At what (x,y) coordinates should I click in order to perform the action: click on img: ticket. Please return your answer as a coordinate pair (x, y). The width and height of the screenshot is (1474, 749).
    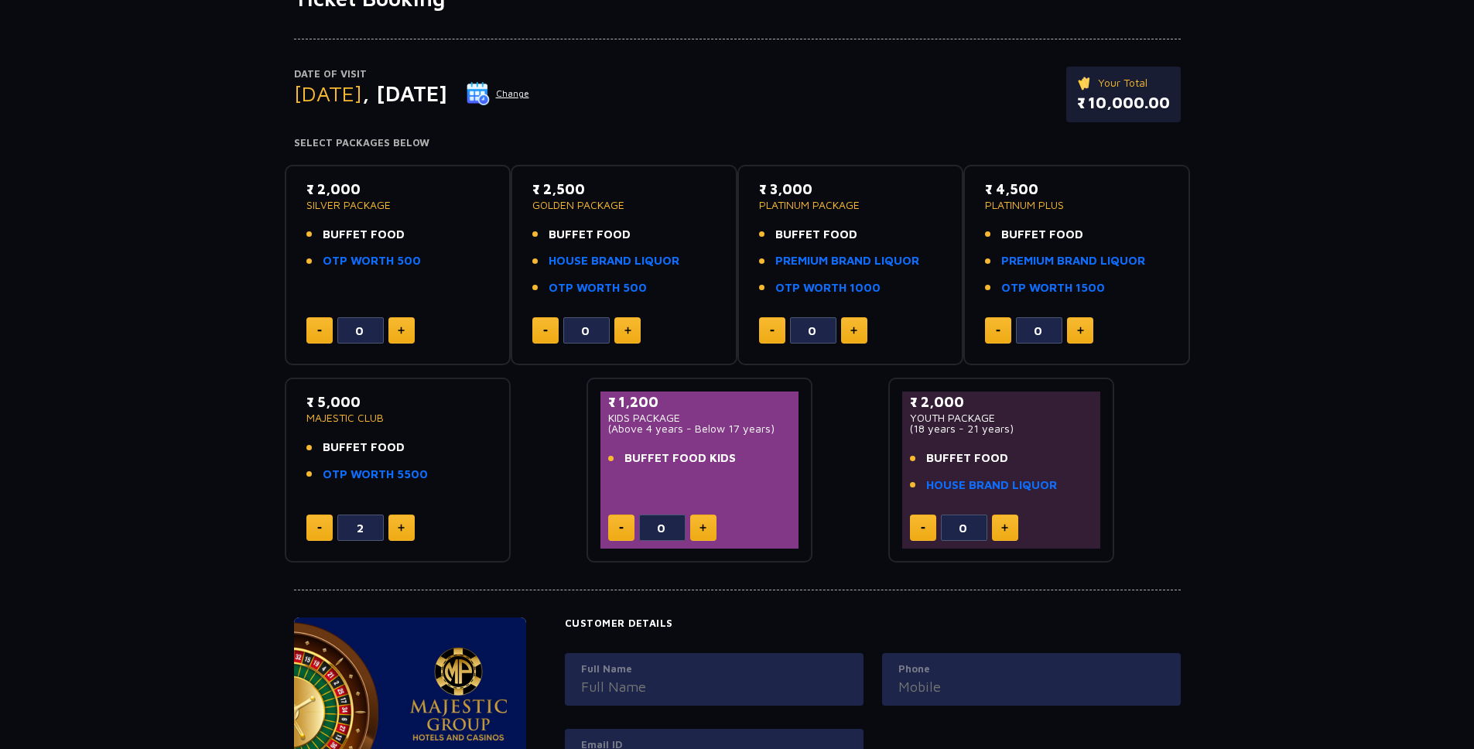
    Looking at the image, I should click on (1085, 83).